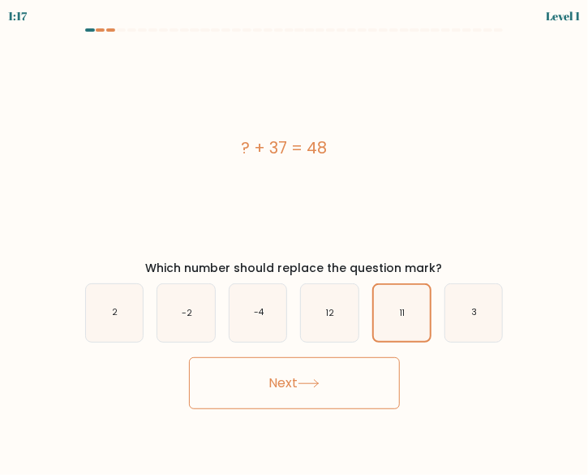 Image resolution: width=588 pixels, height=475 pixels. Describe the element at coordinates (17, 15) in the screenshot. I see `div: 1:17` at that location.